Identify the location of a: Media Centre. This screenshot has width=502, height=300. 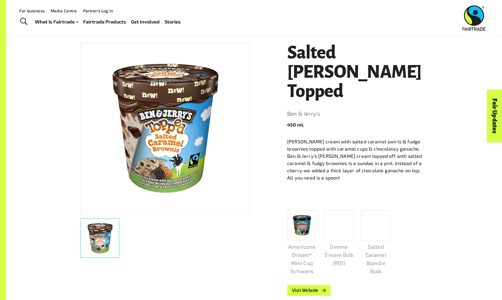
(64, 11).